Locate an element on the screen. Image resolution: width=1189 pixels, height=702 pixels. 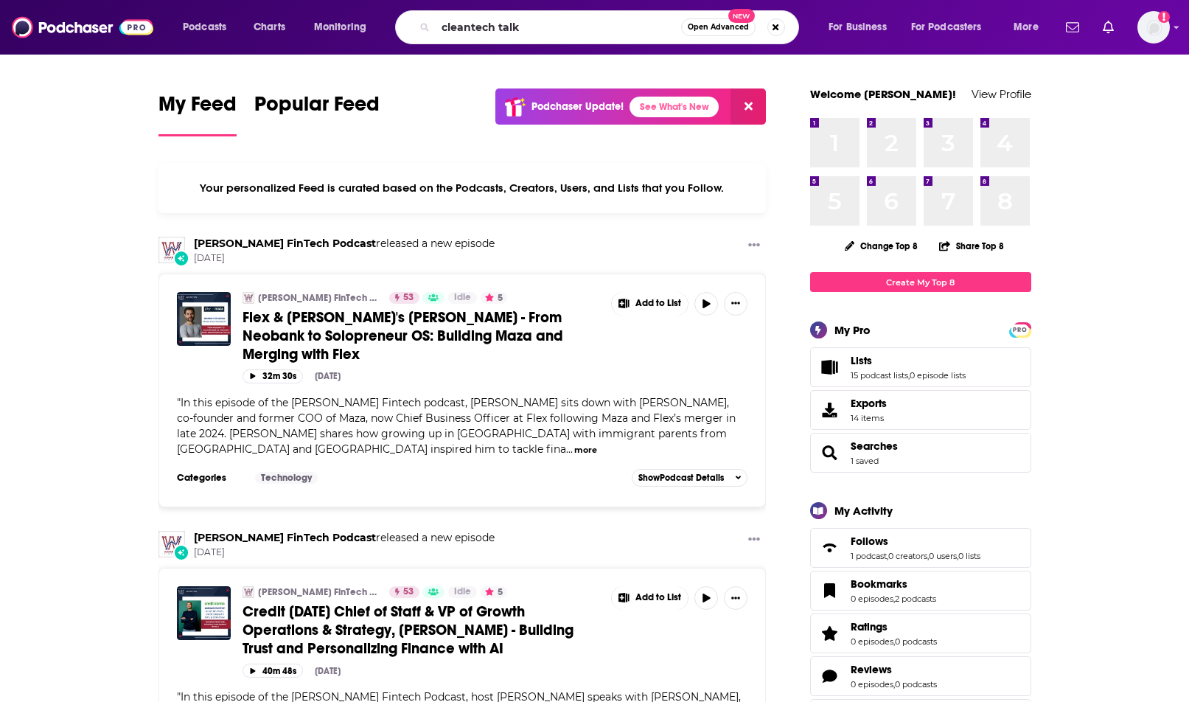
a: Exports is located at coordinates (921, 410).